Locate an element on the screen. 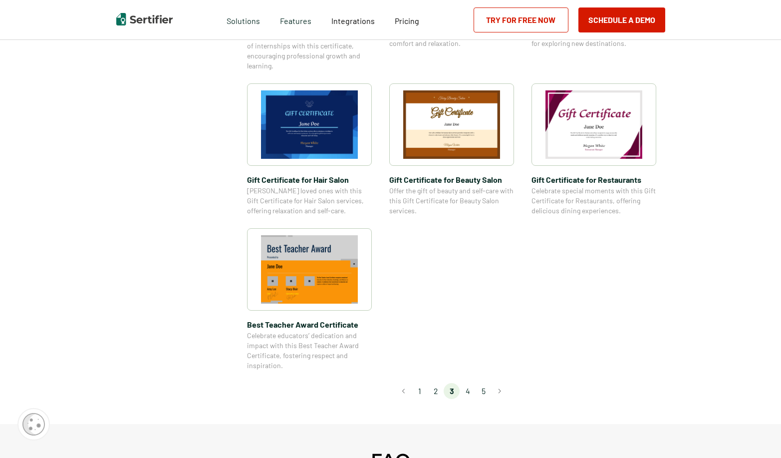 The height and width of the screenshot is (458, 781). a: Try for Free Now is located at coordinates (521, 20).